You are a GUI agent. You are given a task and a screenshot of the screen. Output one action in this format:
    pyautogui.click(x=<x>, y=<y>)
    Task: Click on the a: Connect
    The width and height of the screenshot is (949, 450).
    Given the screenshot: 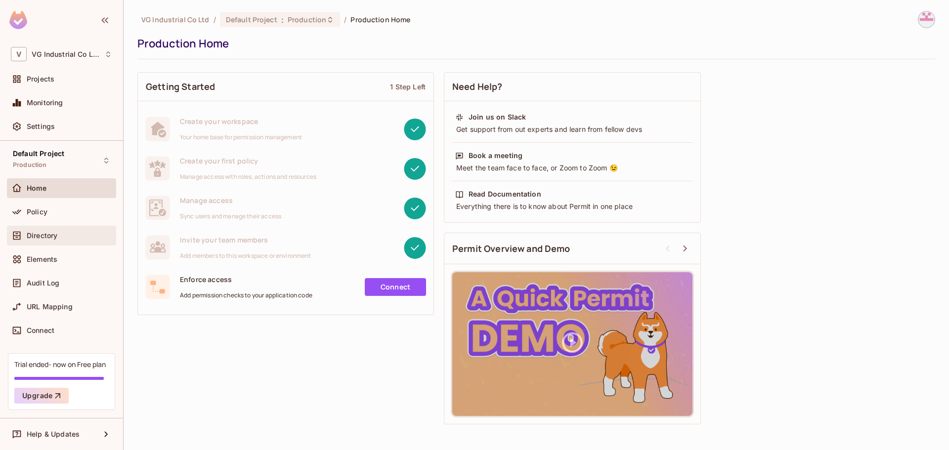 What is the action you would take?
    pyautogui.click(x=395, y=287)
    